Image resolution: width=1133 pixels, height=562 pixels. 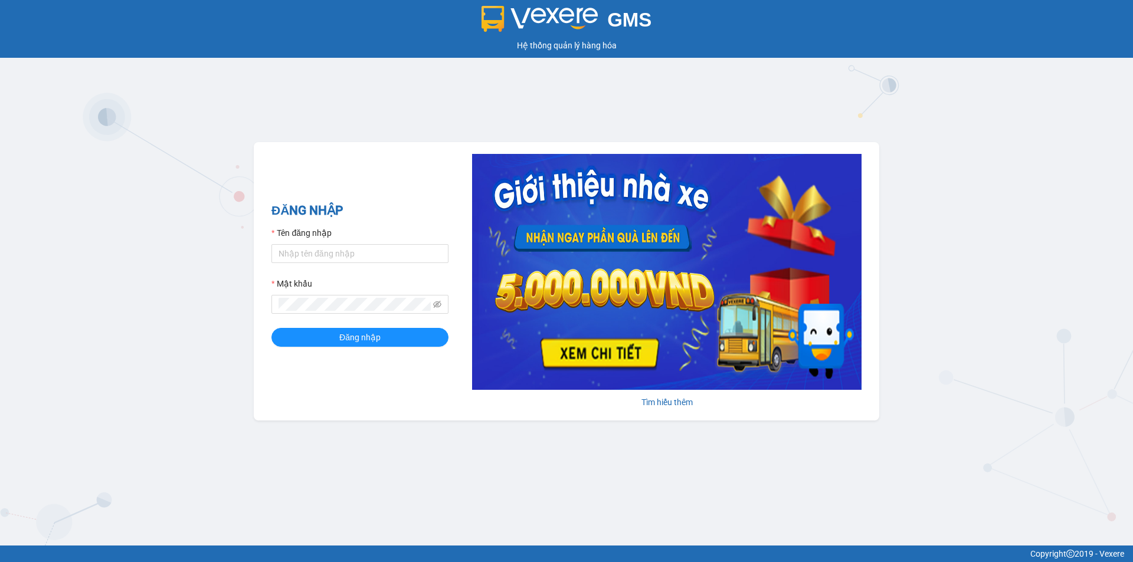 What do you see at coordinates (437, 304) in the screenshot?
I see `span: eye-invisible` at bounding box center [437, 304].